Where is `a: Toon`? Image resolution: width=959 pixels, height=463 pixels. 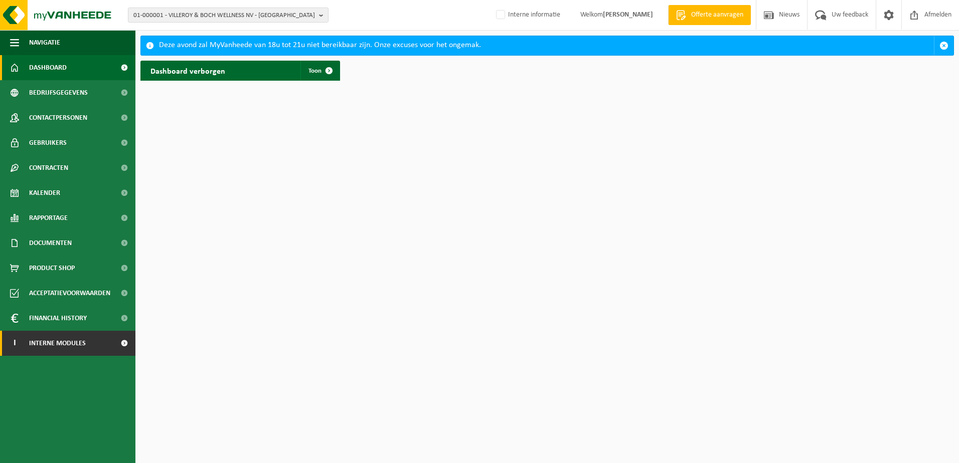
a: Toon is located at coordinates (319, 71).